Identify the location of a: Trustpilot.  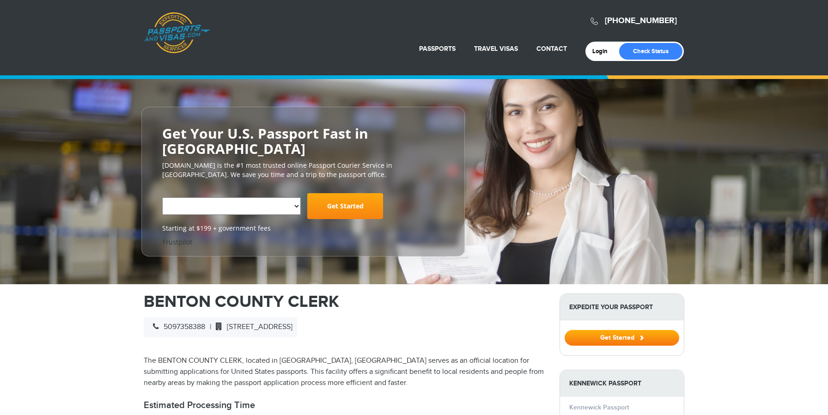
(177, 242).